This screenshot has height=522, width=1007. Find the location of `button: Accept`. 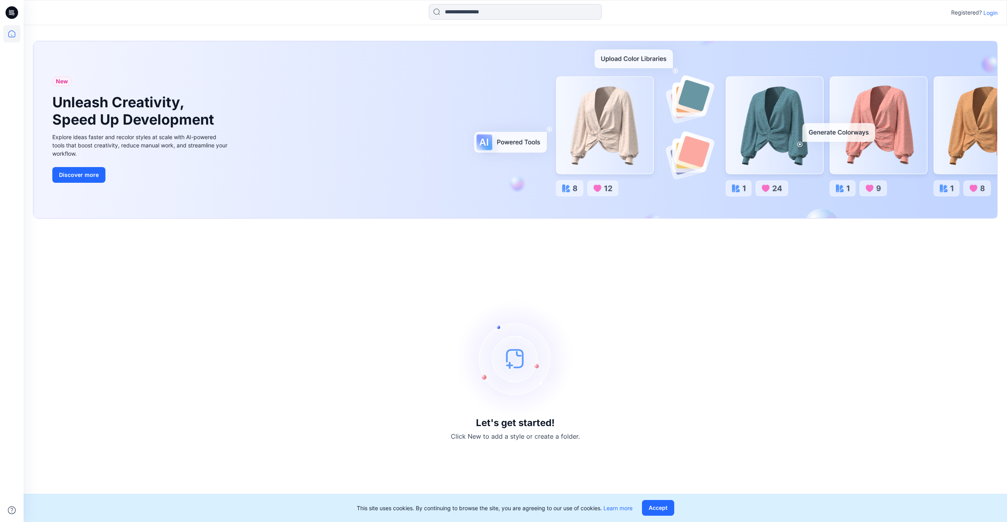

button: Accept is located at coordinates (658, 508).